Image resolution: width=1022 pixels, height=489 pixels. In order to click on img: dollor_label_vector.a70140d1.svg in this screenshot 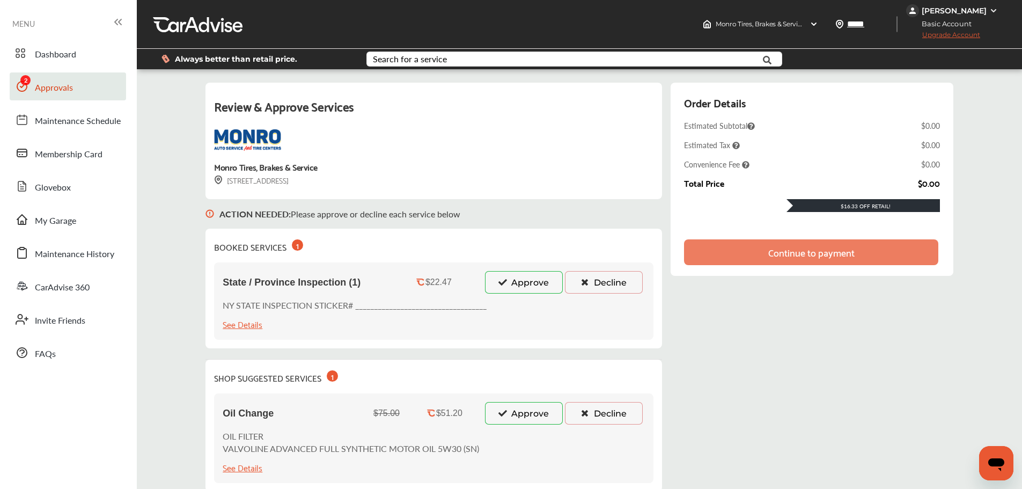, I will do `click(165, 59)`.